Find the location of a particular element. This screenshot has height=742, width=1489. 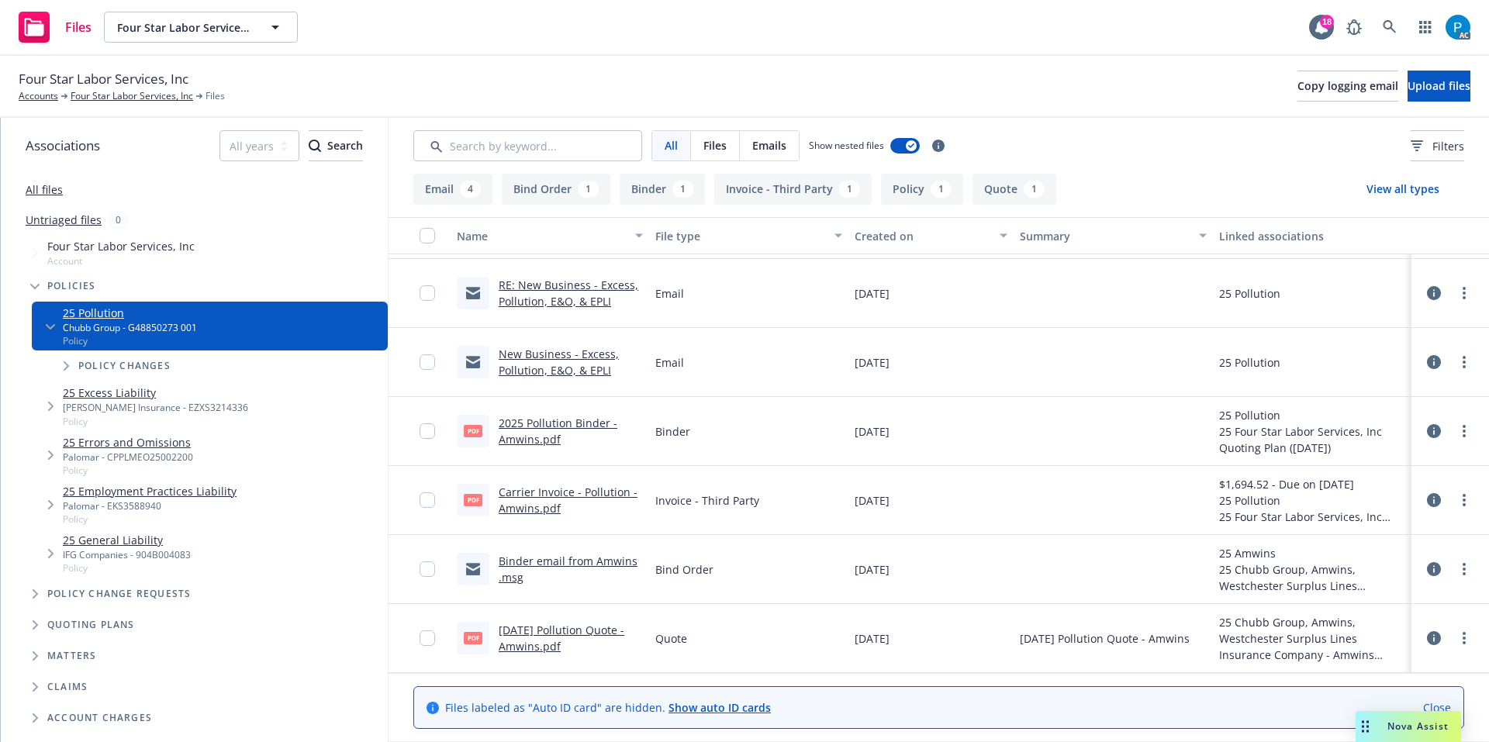

button: Linked associations is located at coordinates (1313, 236).